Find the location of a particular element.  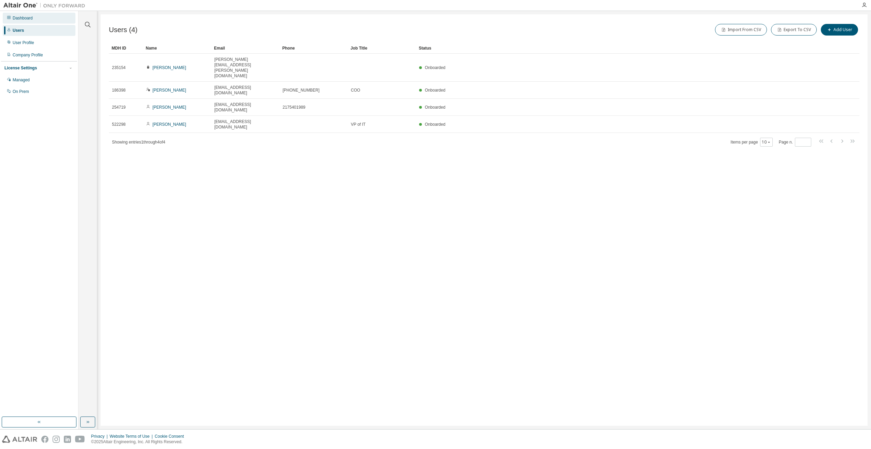

span: 186398 is located at coordinates (119, 90).